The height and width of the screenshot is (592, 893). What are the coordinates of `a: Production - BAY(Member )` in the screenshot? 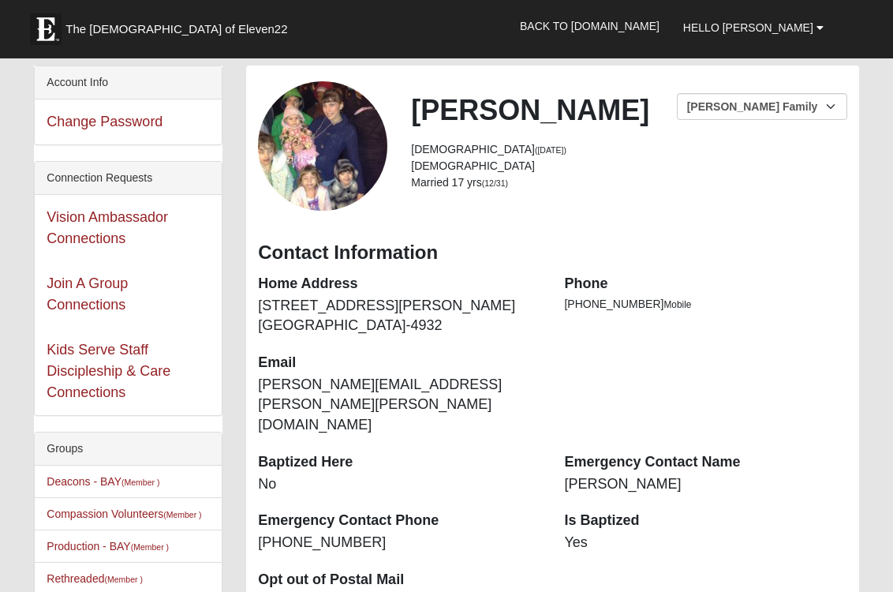 It's located at (107, 546).